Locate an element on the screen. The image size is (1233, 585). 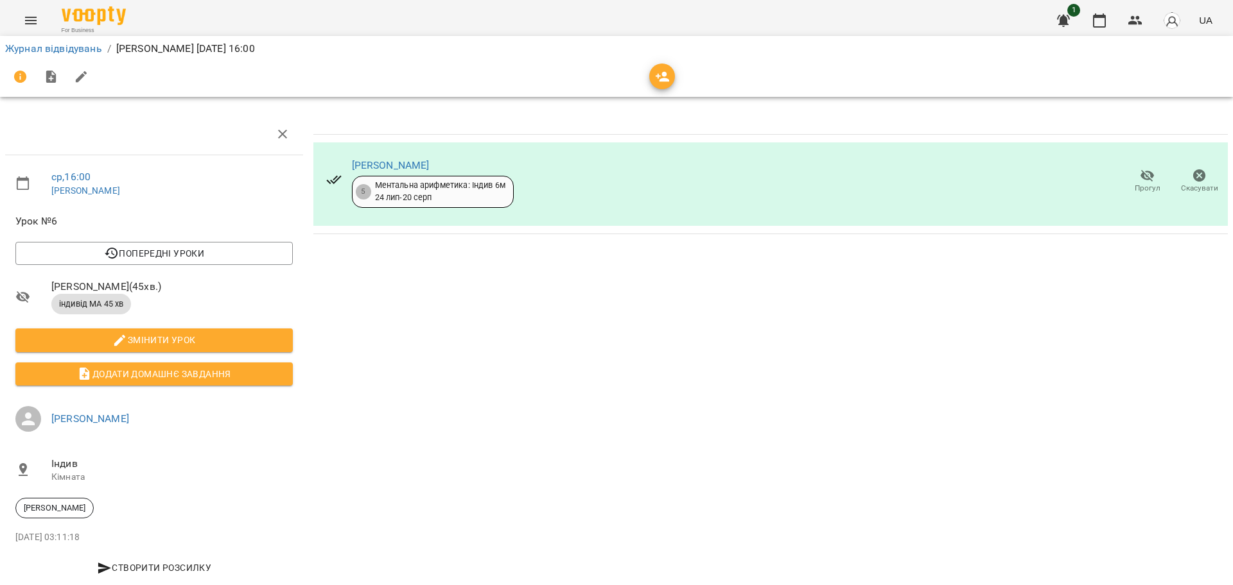
button: Menu is located at coordinates (31, 21).